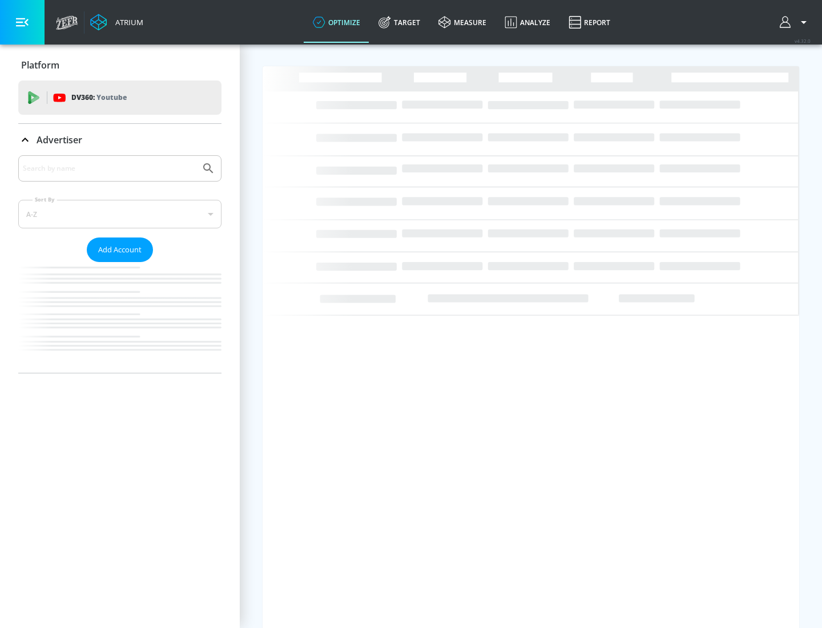 Image resolution: width=822 pixels, height=628 pixels. Describe the element at coordinates (59, 140) in the screenshot. I see `p: Advertiser` at that location.